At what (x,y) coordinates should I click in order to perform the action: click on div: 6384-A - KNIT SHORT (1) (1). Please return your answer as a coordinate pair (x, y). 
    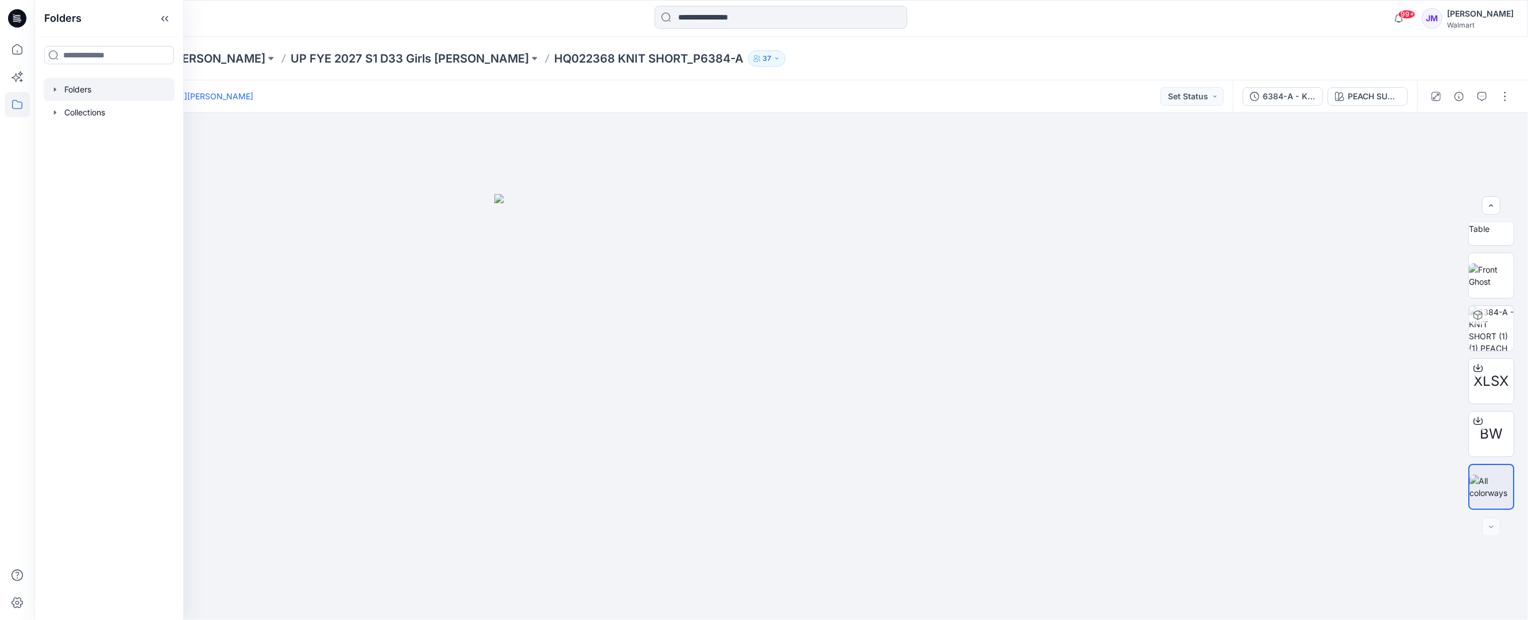
    Looking at the image, I should click on (1289, 96).